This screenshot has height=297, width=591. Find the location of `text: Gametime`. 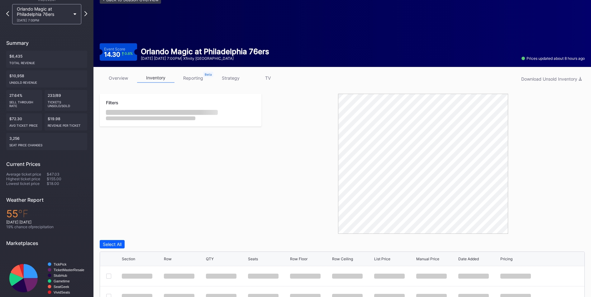

text: Gametime is located at coordinates (62, 282).